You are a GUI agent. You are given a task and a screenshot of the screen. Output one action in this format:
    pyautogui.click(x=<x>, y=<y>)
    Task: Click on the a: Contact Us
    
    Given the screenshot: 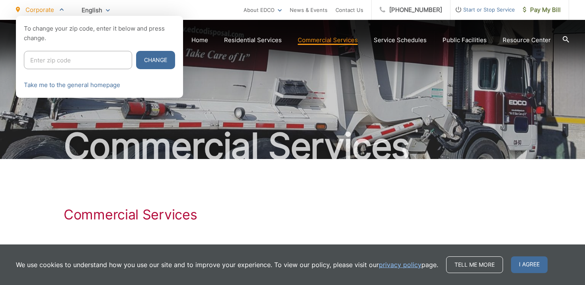 What is the action you would take?
    pyautogui.click(x=349, y=10)
    